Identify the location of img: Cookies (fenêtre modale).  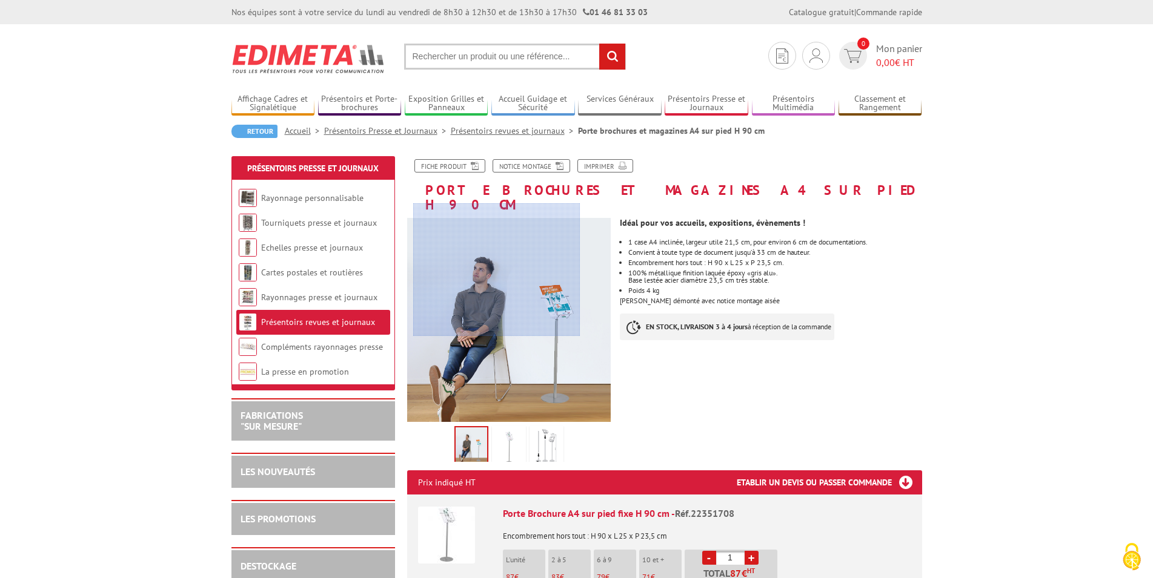
(1131, 557).